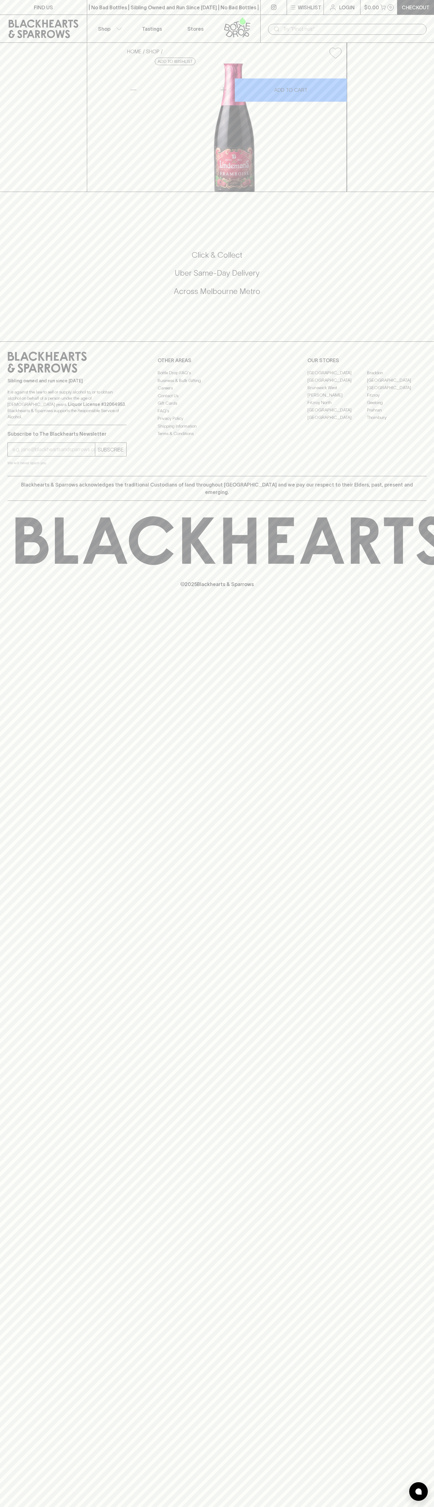 The width and height of the screenshot is (434, 1507). I want to click on p: We will never spam you, so click(67, 463).